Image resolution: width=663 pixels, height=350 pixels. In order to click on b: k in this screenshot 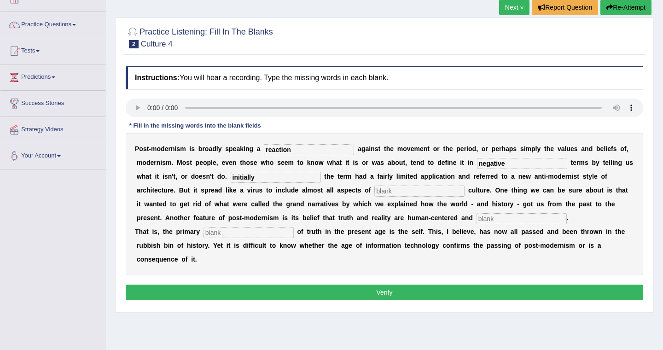, I will do `click(242, 149)`.